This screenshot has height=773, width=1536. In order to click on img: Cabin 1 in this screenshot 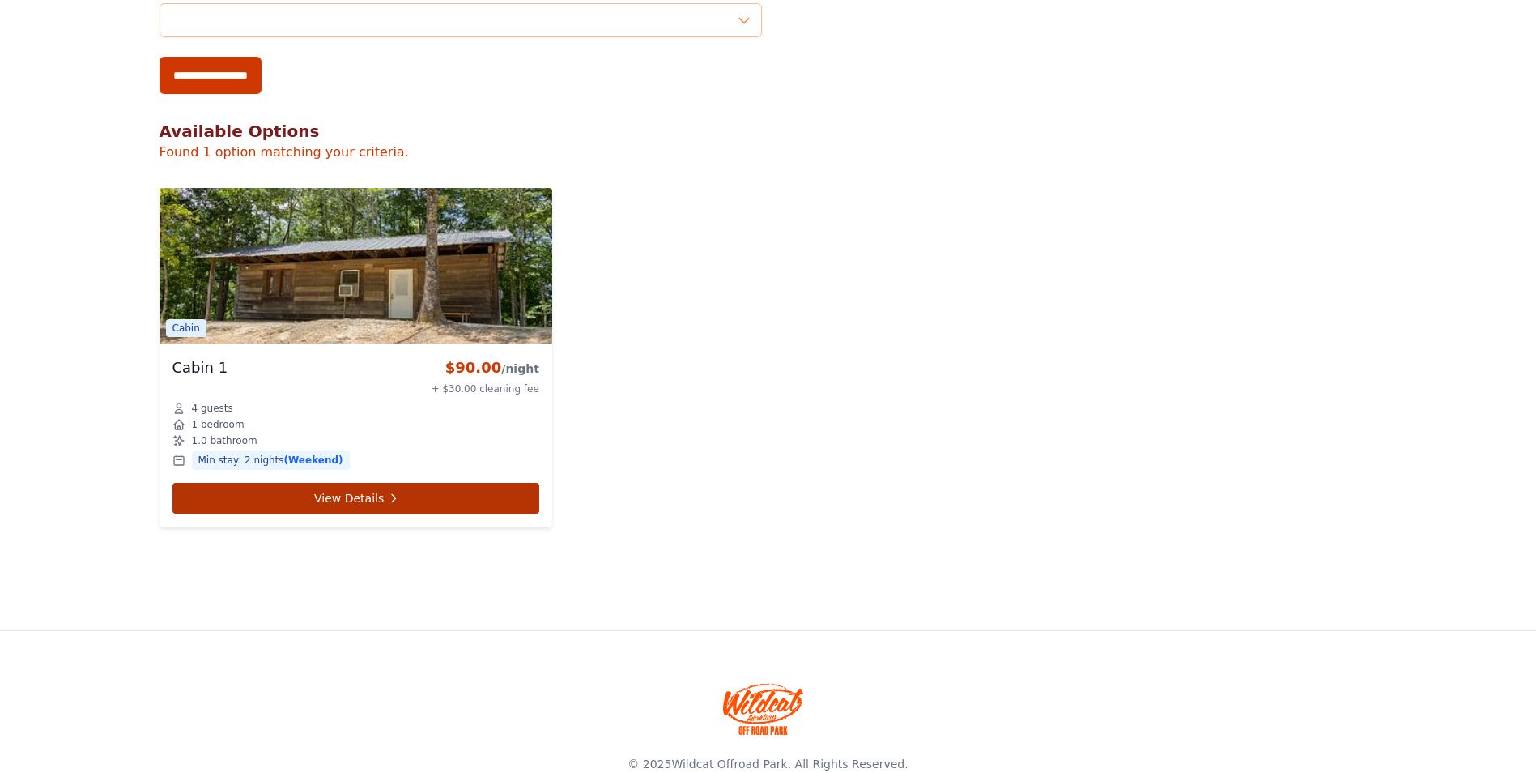, I will do `click(356, 266)`.